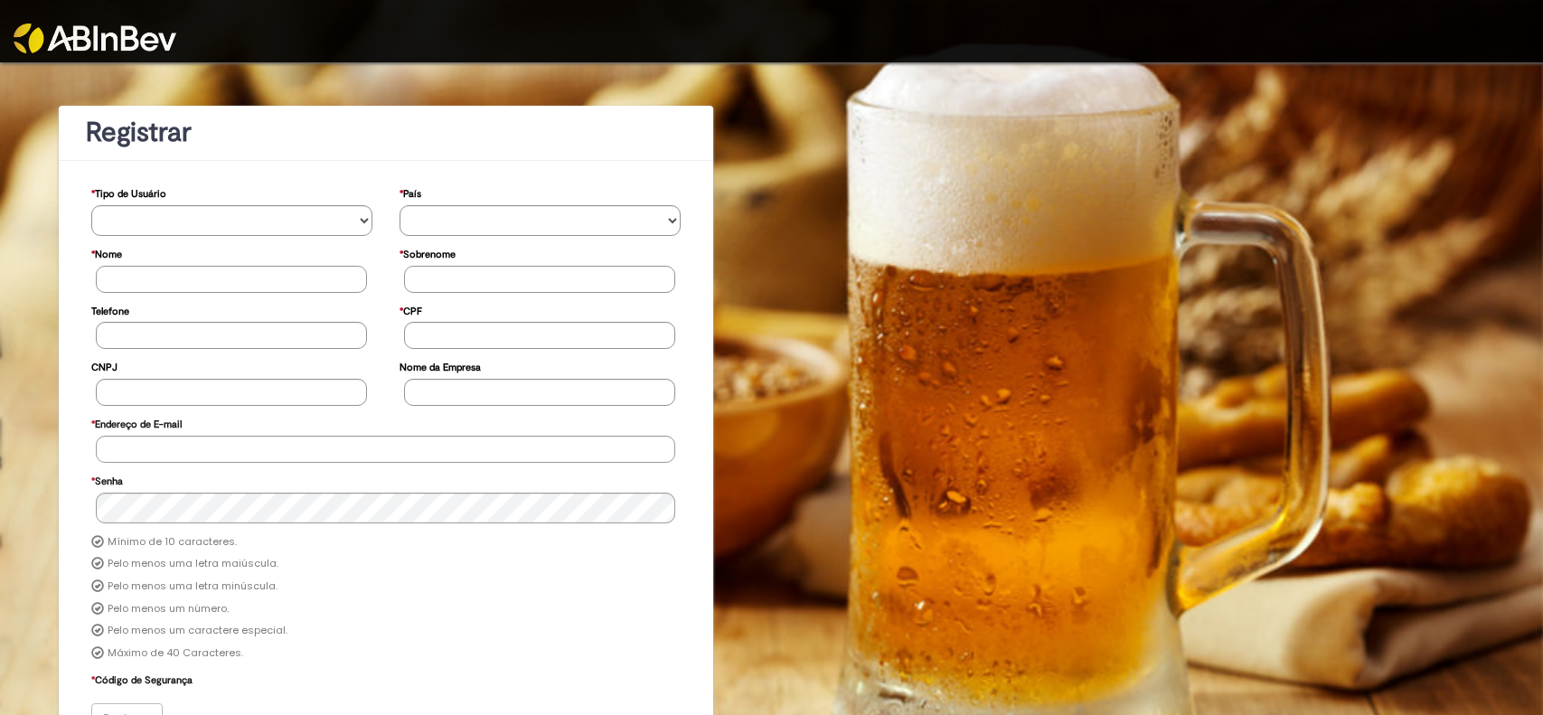 This screenshot has height=715, width=1543. What do you see at coordinates (107, 479) in the screenshot?
I see `label: Senha` at bounding box center [107, 479].